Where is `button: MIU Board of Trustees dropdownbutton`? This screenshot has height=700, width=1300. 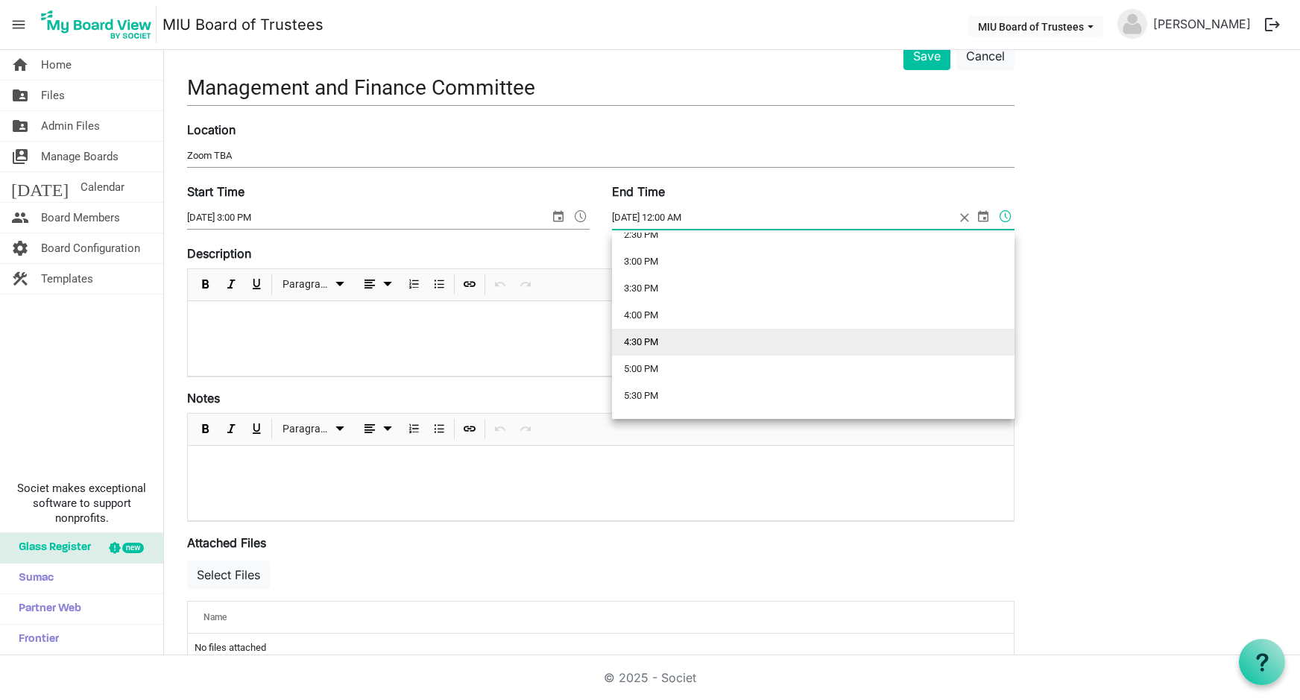
button: MIU Board of Trustees dropdownbutton is located at coordinates (1036, 26).